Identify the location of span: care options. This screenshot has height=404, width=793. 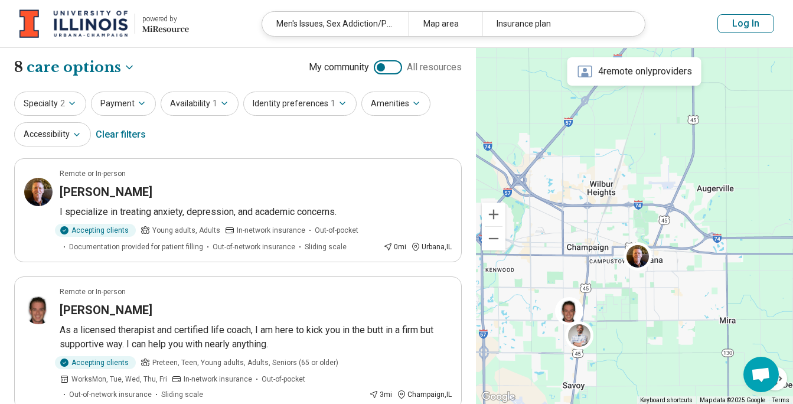
(74, 67).